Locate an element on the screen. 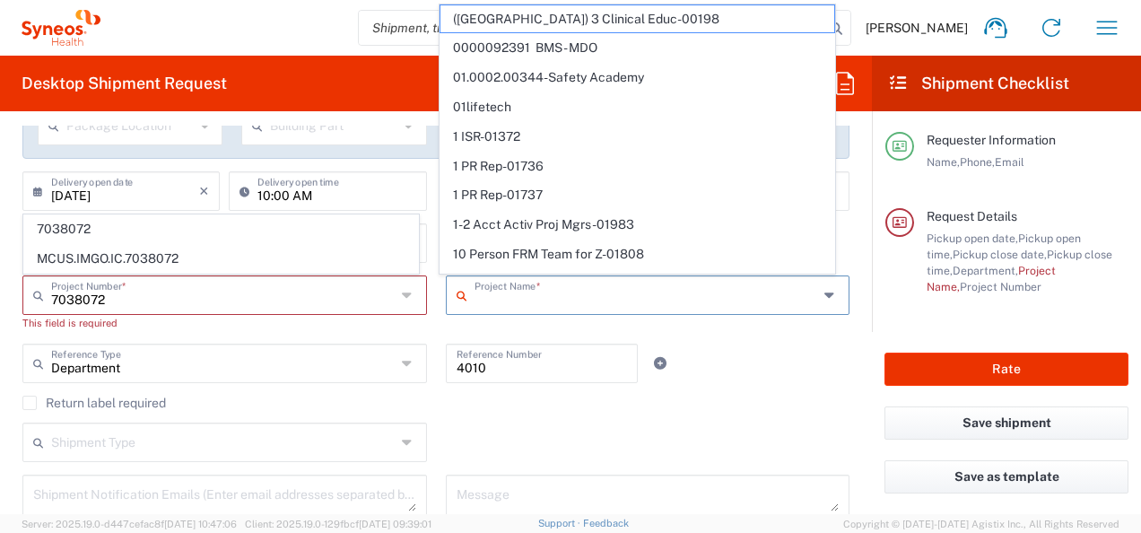  h2: Shipment Checklist is located at coordinates (979, 83).